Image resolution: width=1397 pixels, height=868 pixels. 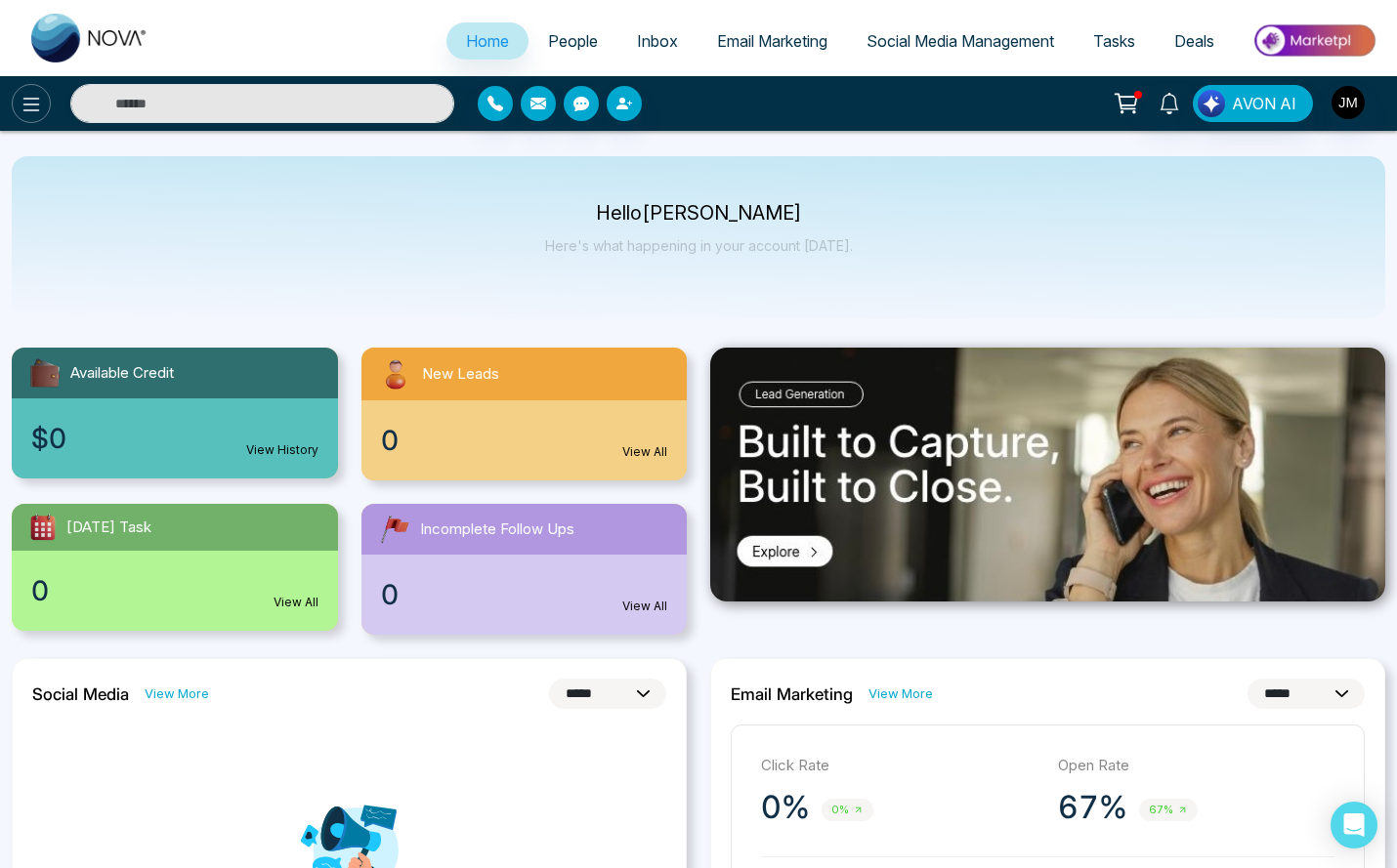 What do you see at coordinates (394, 530) in the screenshot?
I see `img: followUps.svg` at bounding box center [394, 530].